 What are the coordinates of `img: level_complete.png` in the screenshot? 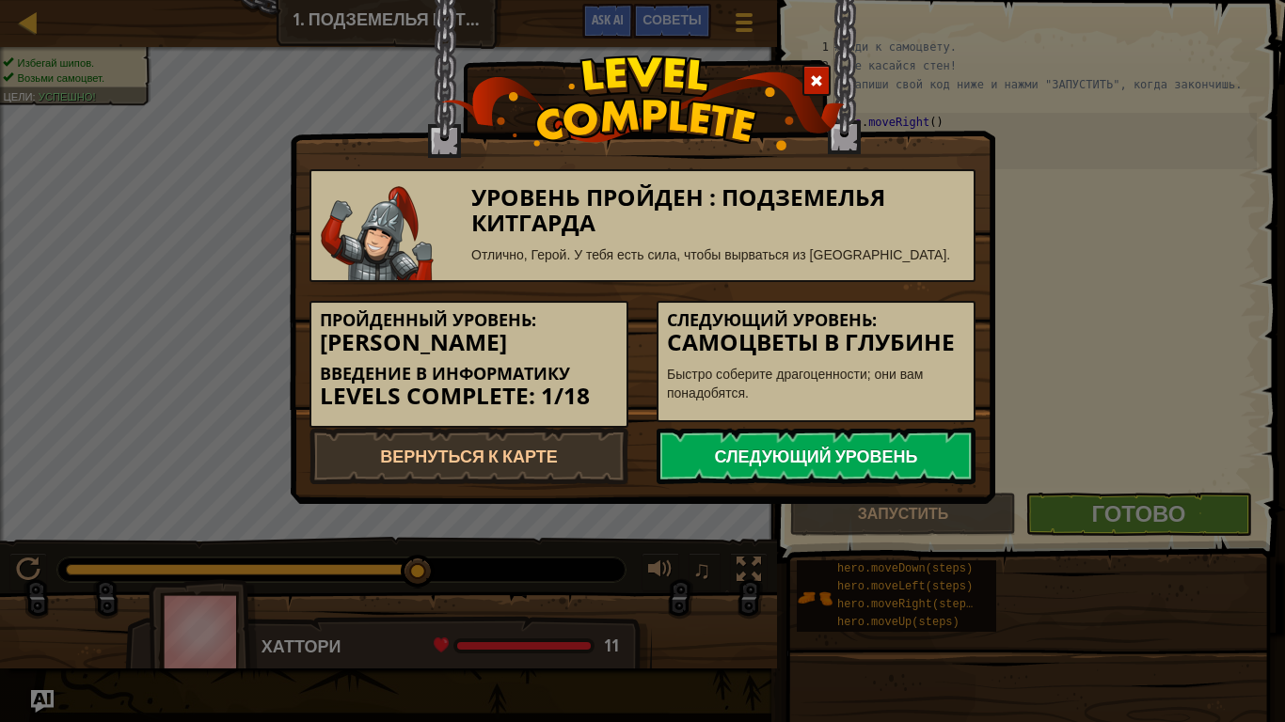 It's located at (642, 102).